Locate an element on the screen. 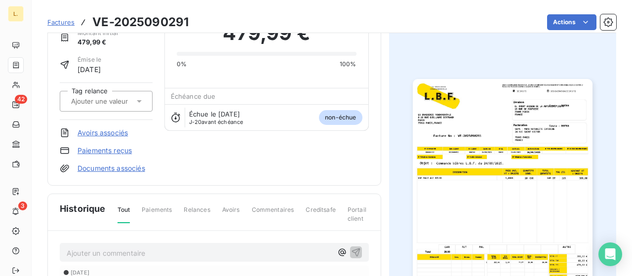 This screenshot has height=276, width=632. span: non-échue is located at coordinates (340, 118).